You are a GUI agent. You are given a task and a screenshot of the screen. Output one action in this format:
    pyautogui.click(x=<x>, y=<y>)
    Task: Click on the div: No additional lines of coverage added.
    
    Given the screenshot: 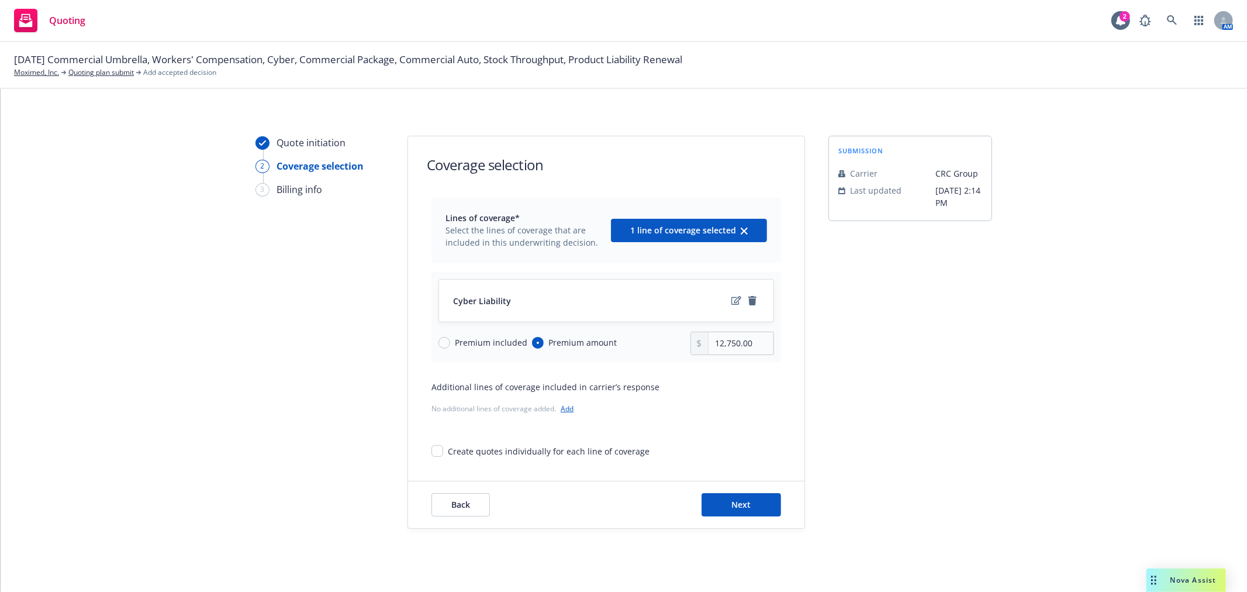 What is the action you would take?
    pyautogui.click(x=606, y=408)
    